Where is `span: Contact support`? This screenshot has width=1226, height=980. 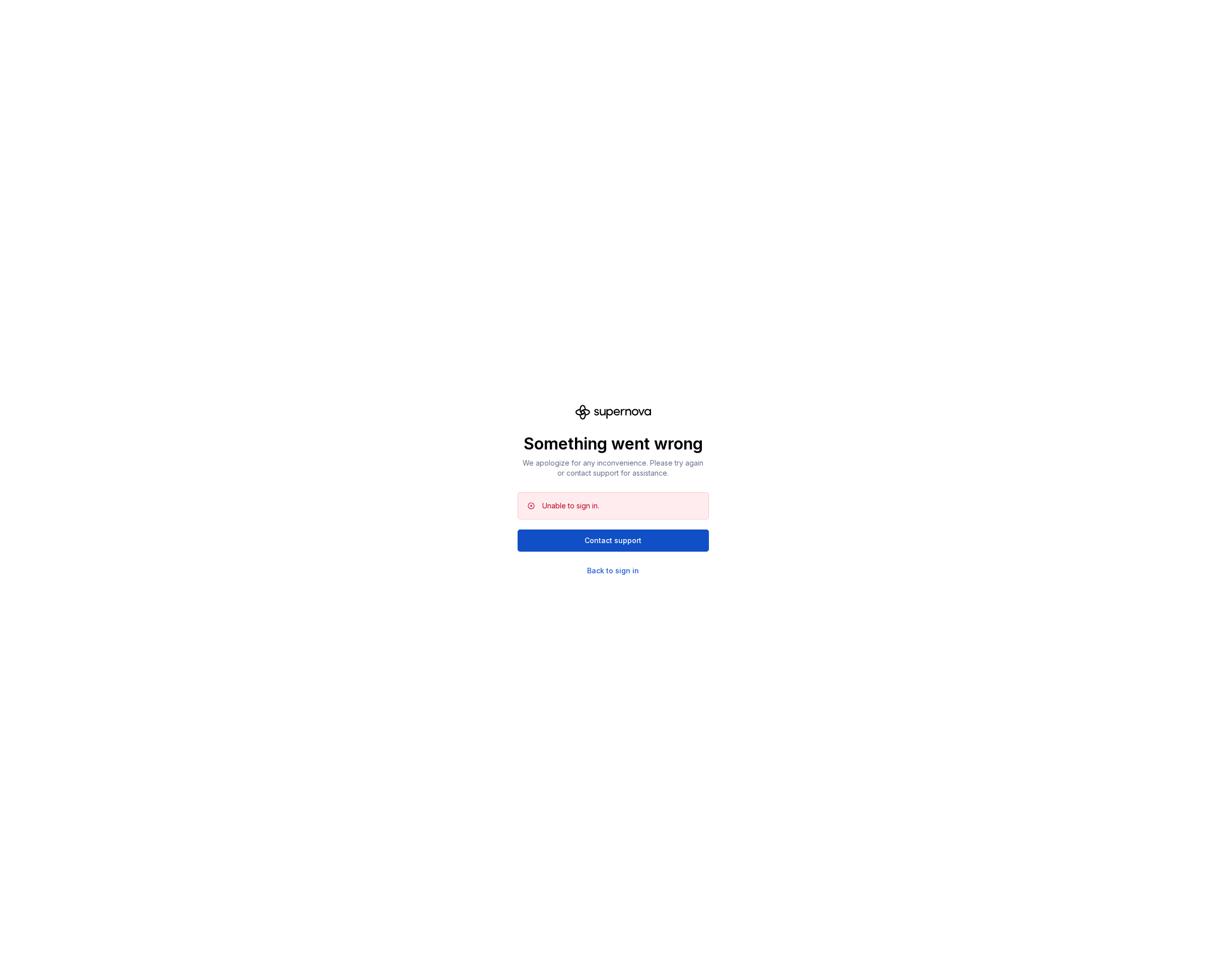
span: Contact support is located at coordinates (613, 541).